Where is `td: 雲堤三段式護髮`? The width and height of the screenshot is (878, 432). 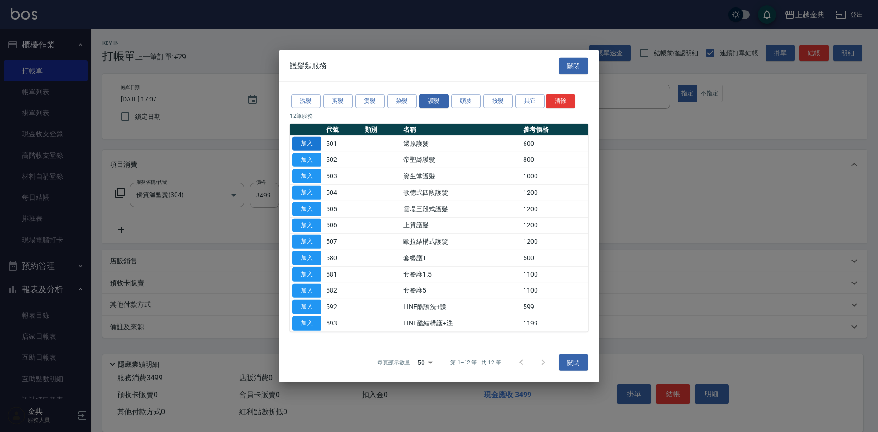
td: 雲堤三段式護髮 is located at coordinates (461, 209).